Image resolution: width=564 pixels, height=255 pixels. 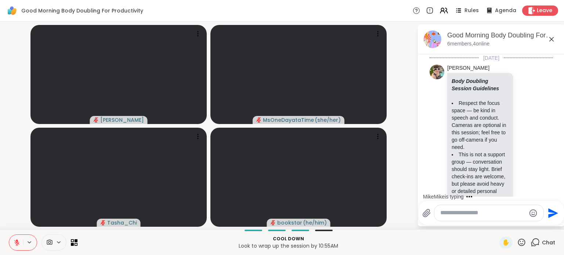 I want to click on li: This is not a support group — conversation should stay light. Brief check-ins are welcome, but pl..., so click(x=480, y=177).